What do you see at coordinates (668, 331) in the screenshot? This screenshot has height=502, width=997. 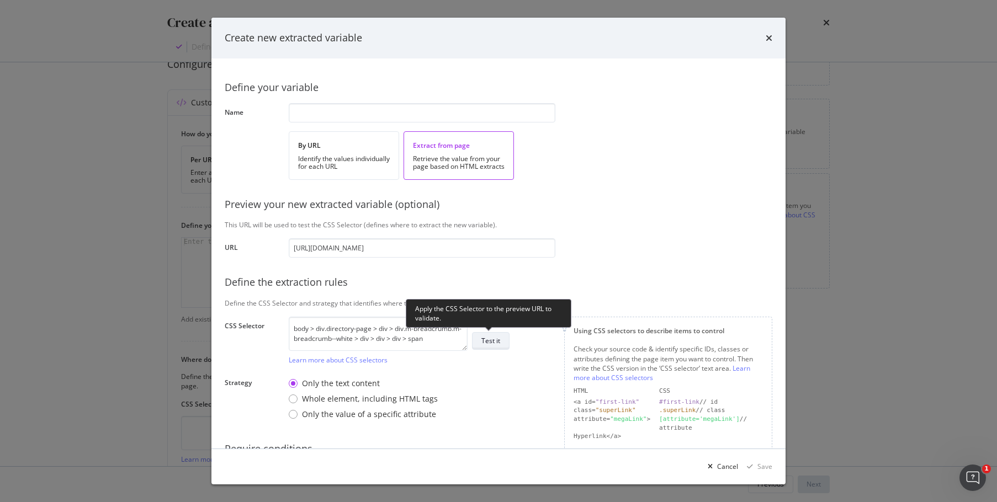 I see `div: Using CSS selectors to describe items to control` at bounding box center [668, 331].